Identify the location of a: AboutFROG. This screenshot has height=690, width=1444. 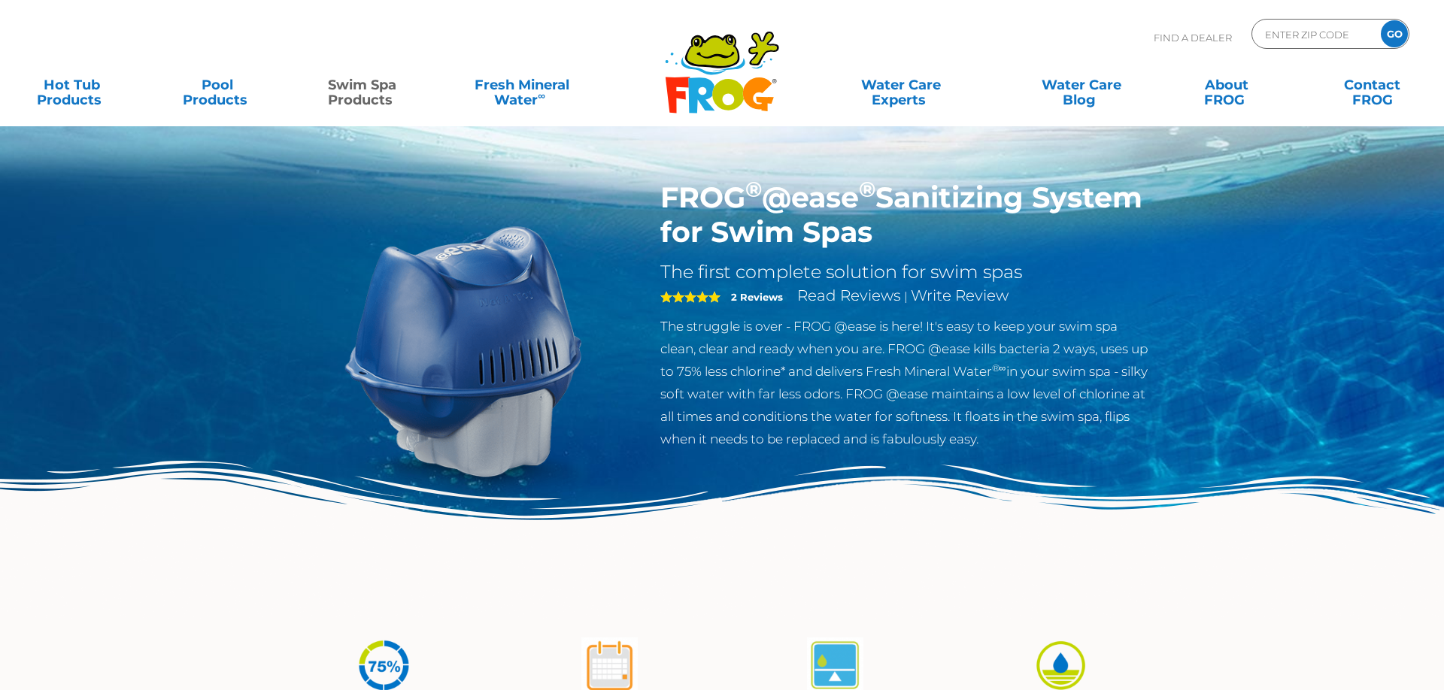
(1226, 85).